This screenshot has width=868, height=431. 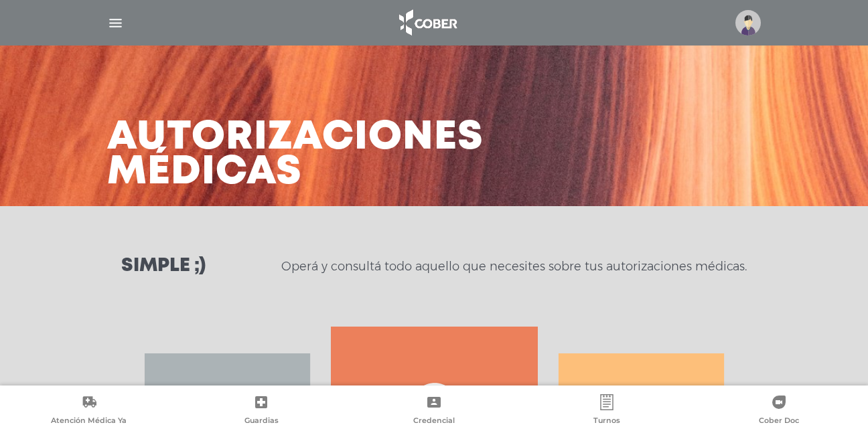 I want to click on img: profile-placeholder.svg, so click(x=748, y=23).